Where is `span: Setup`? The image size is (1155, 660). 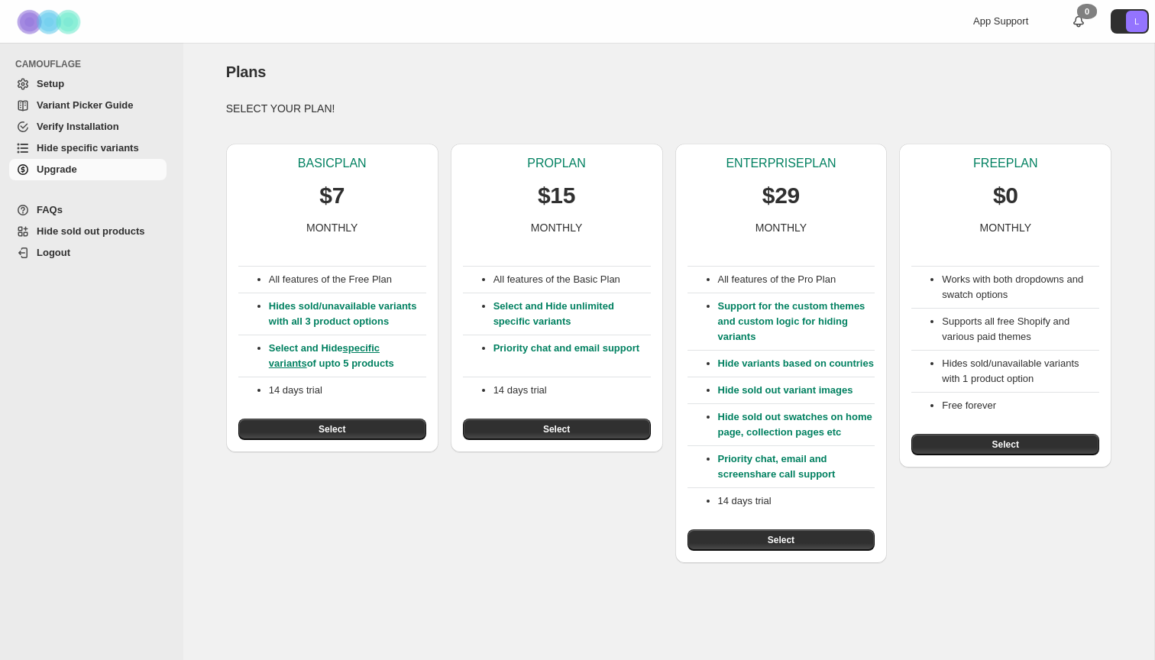
span: Setup is located at coordinates (50, 83).